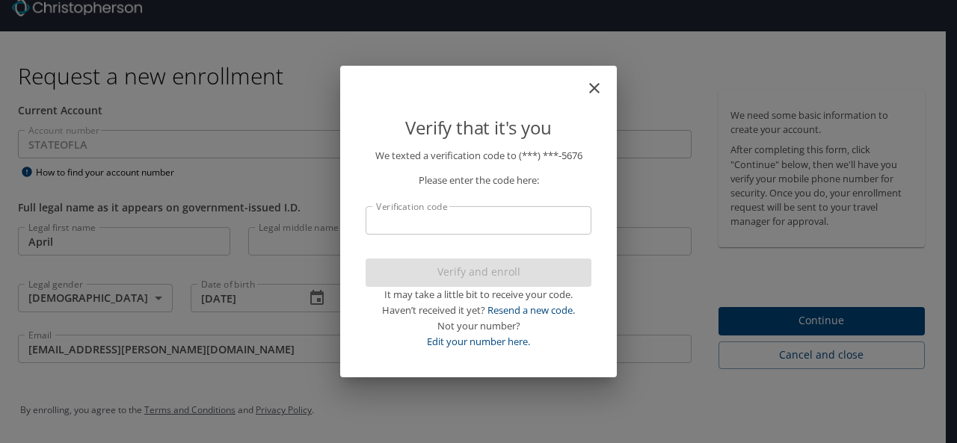 The width and height of the screenshot is (957, 443). Describe the element at coordinates (478, 342) in the screenshot. I see `a: Edit your number here.` at that location.